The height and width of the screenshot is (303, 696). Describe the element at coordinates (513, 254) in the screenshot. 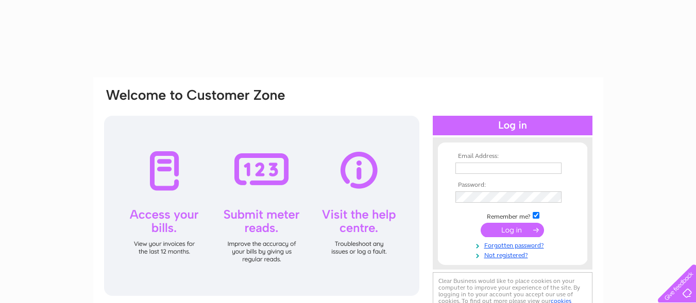

I see `a: Not registered?` at that location.